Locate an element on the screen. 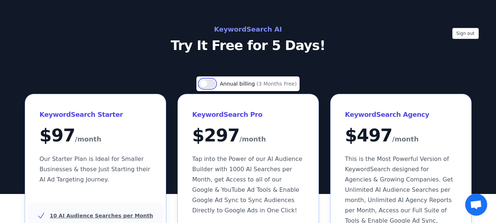 Image resolution: width=496 pixels, height=223 pixels. span: Our Starter Plan is Ideal for Smaller Businesses & those Just Starting their AI Ad Targeting Jour... is located at coordinates (95, 169).